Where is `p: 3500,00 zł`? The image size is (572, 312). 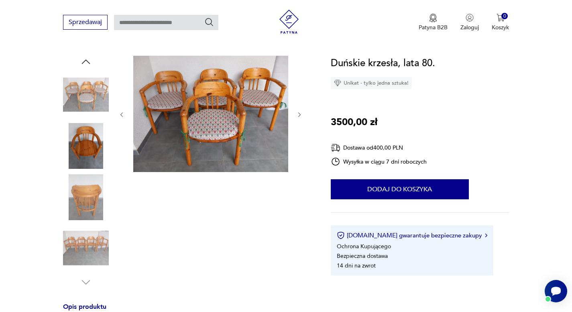
p: 3500,00 zł is located at coordinates (354, 122).